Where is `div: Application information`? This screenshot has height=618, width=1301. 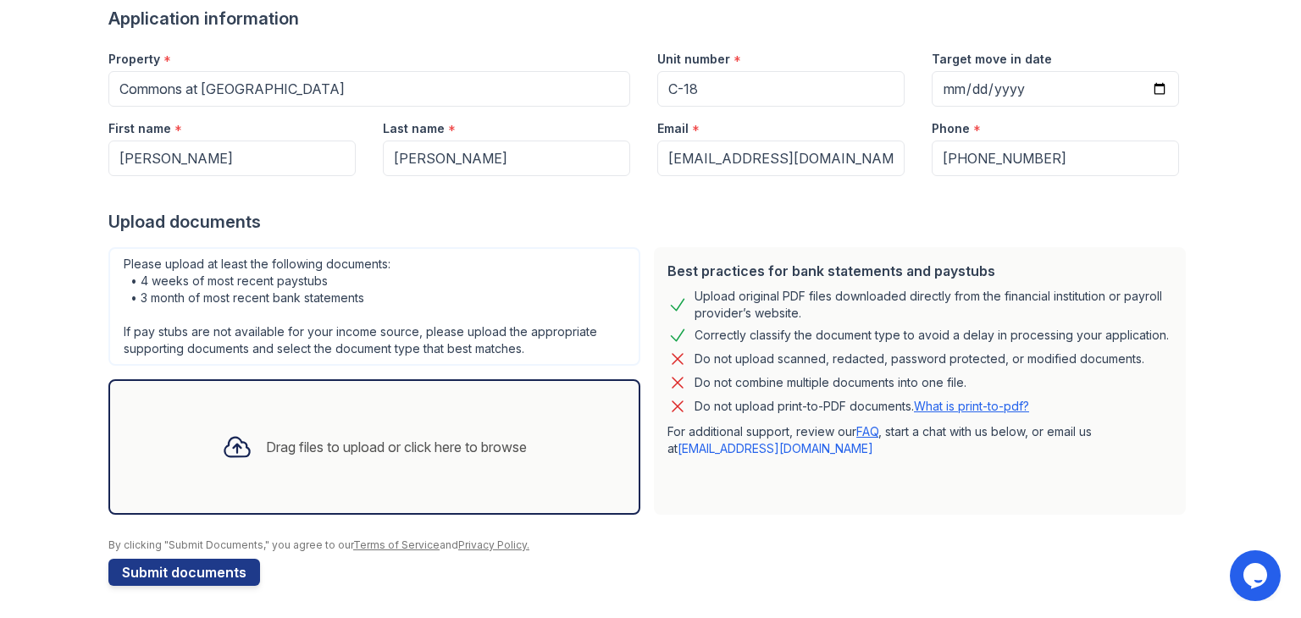 div: Application information is located at coordinates (650, 19).